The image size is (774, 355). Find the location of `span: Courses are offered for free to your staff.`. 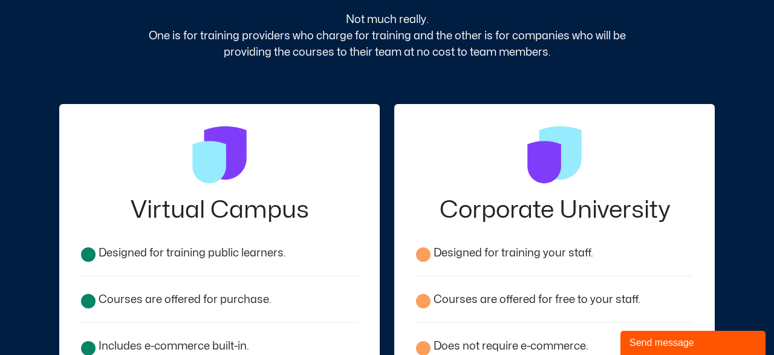

span: Courses are offered for free to your staff. is located at coordinates (535, 299).